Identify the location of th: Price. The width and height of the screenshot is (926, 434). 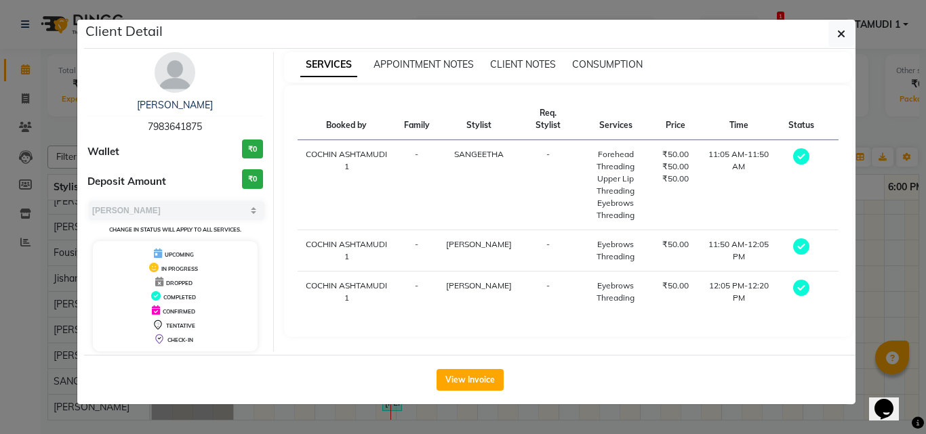
(675, 119).